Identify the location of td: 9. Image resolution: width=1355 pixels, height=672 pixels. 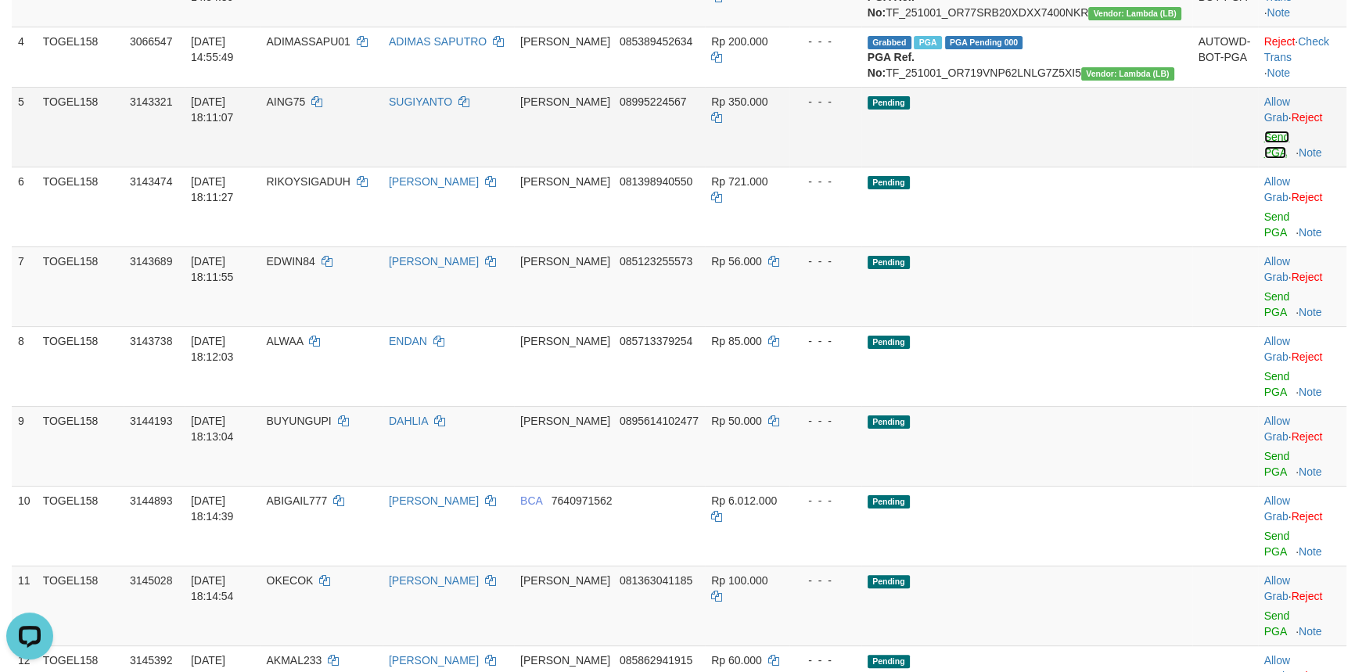
(24, 446).